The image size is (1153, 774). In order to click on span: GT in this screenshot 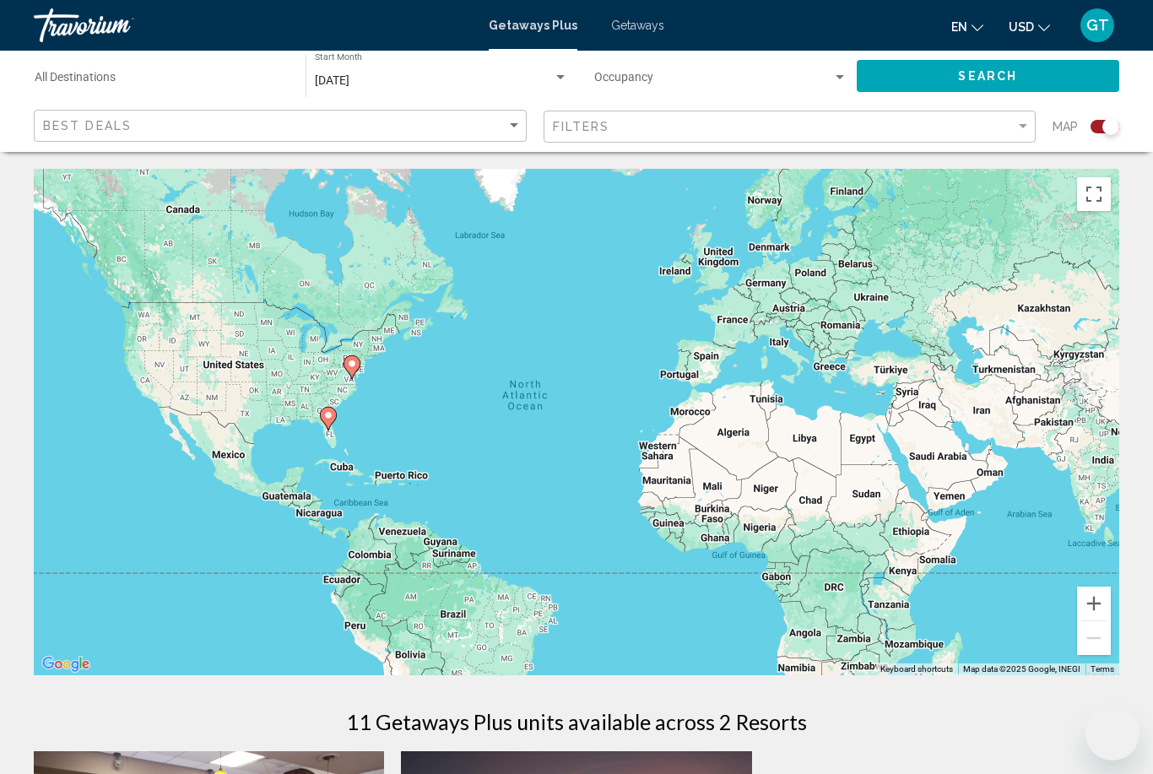, I will do `click(1098, 25)`.